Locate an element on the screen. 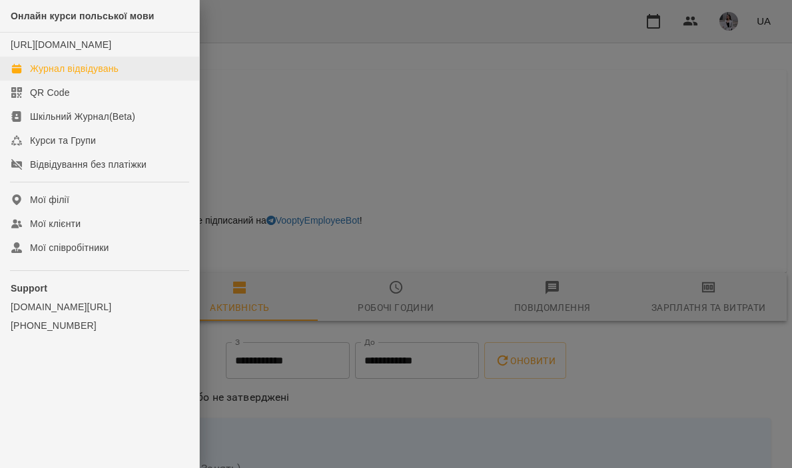 The image size is (792, 468). div: QR Code is located at coordinates (50, 93).